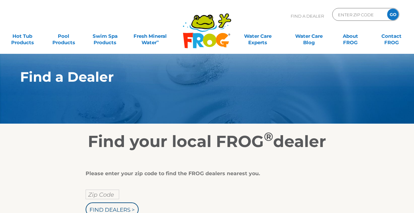  Describe the element at coordinates (350, 36) in the screenshot. I see `a: AboutFROG` at that location.